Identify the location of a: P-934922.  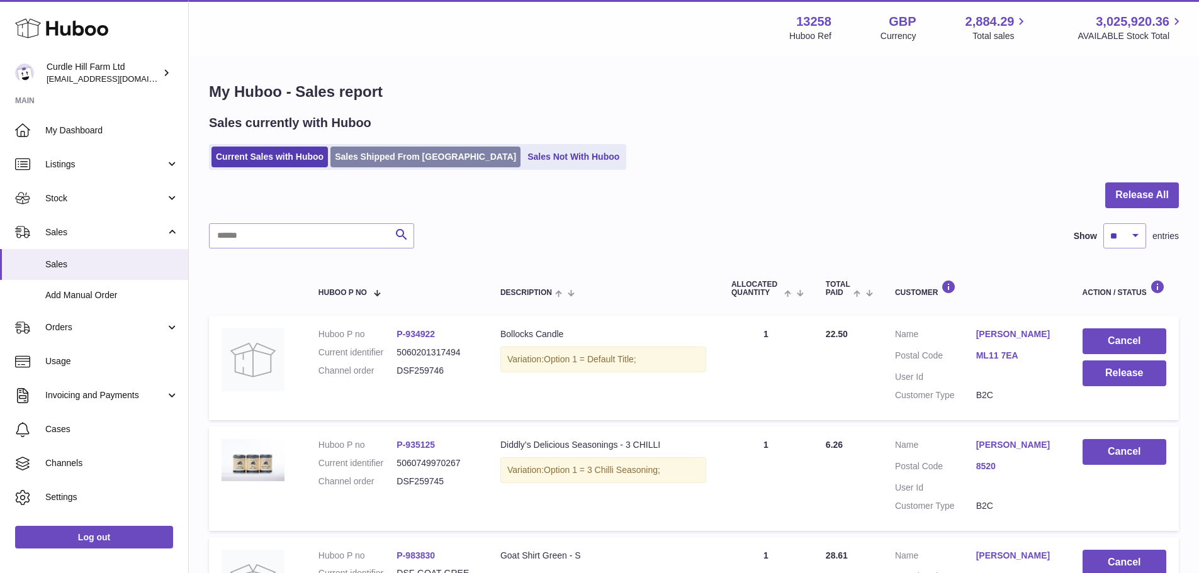
(415, 334).